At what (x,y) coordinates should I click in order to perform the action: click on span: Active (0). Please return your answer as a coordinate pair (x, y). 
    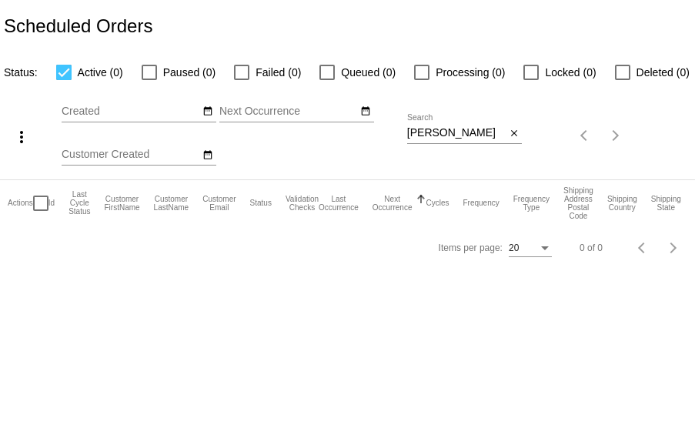
    Looking at the image, I should click on (100, 72).